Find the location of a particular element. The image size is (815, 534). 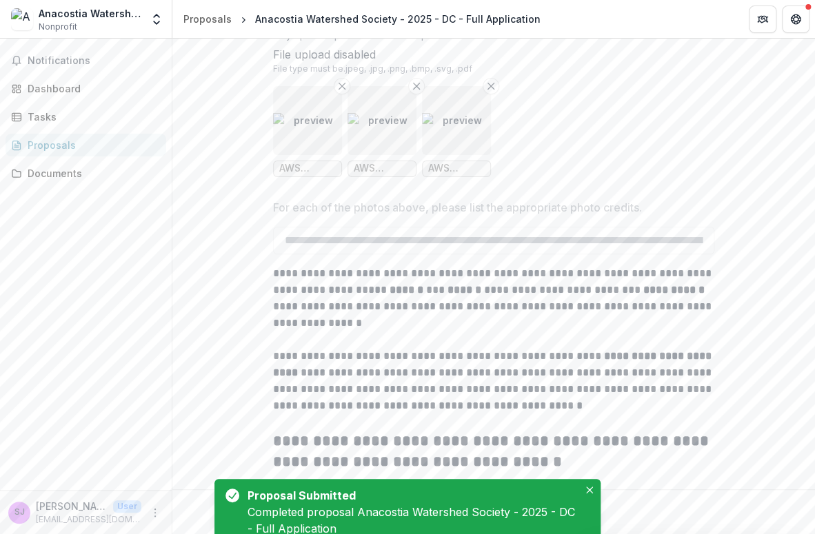

span: AWS Cleanup.png is located at coordinates (456, 168).